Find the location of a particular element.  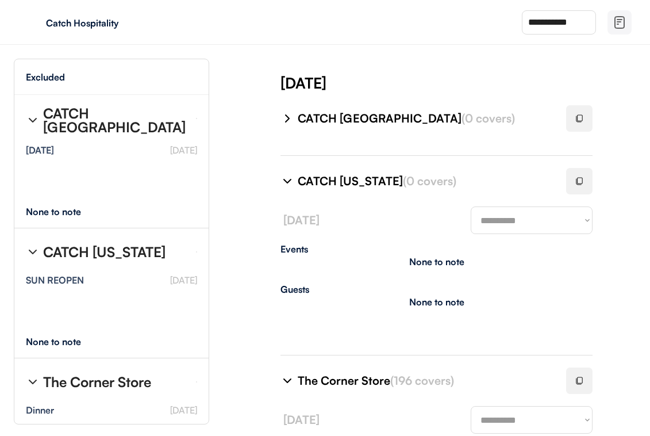

div: Excluded is located at coordinates (45, 77).